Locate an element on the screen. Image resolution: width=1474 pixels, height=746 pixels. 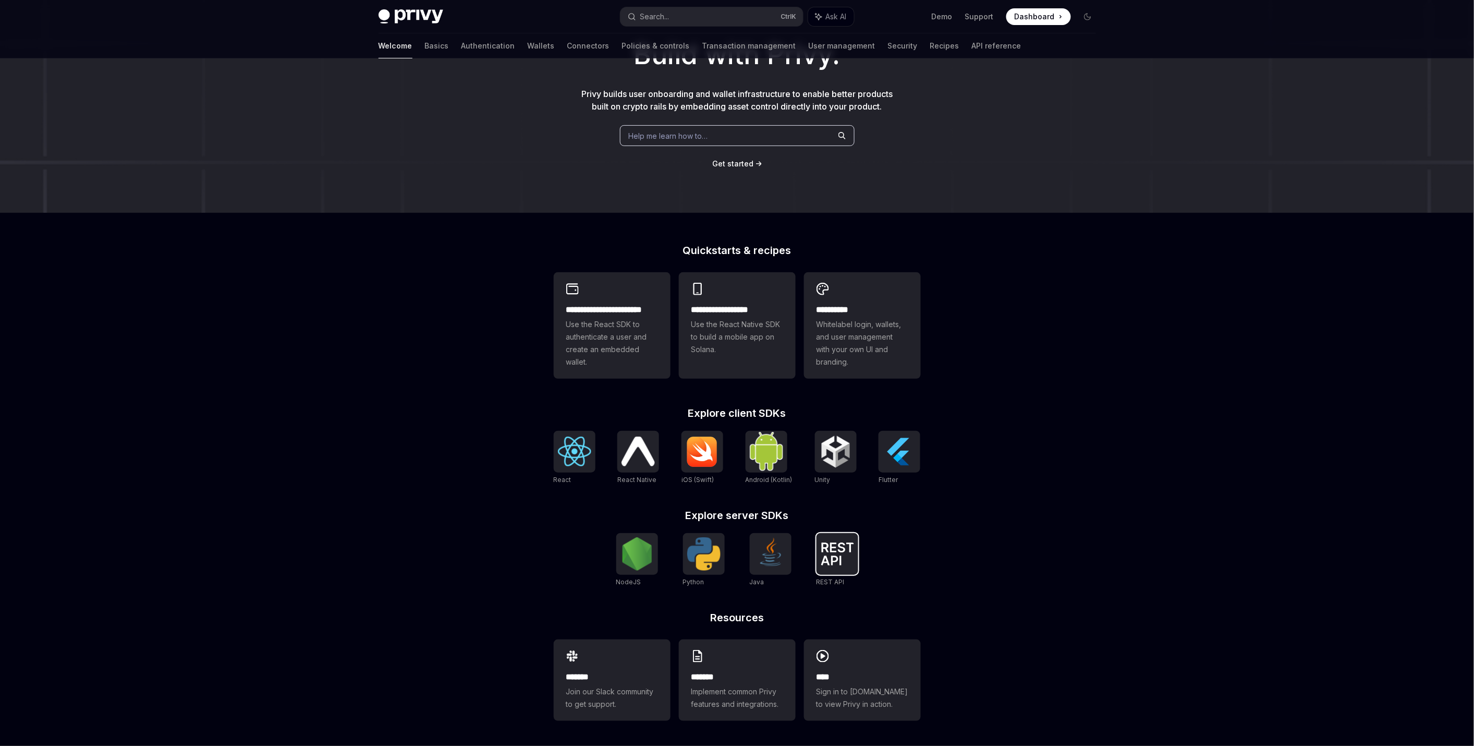
span: React Native is located at coordinates (637, 479).